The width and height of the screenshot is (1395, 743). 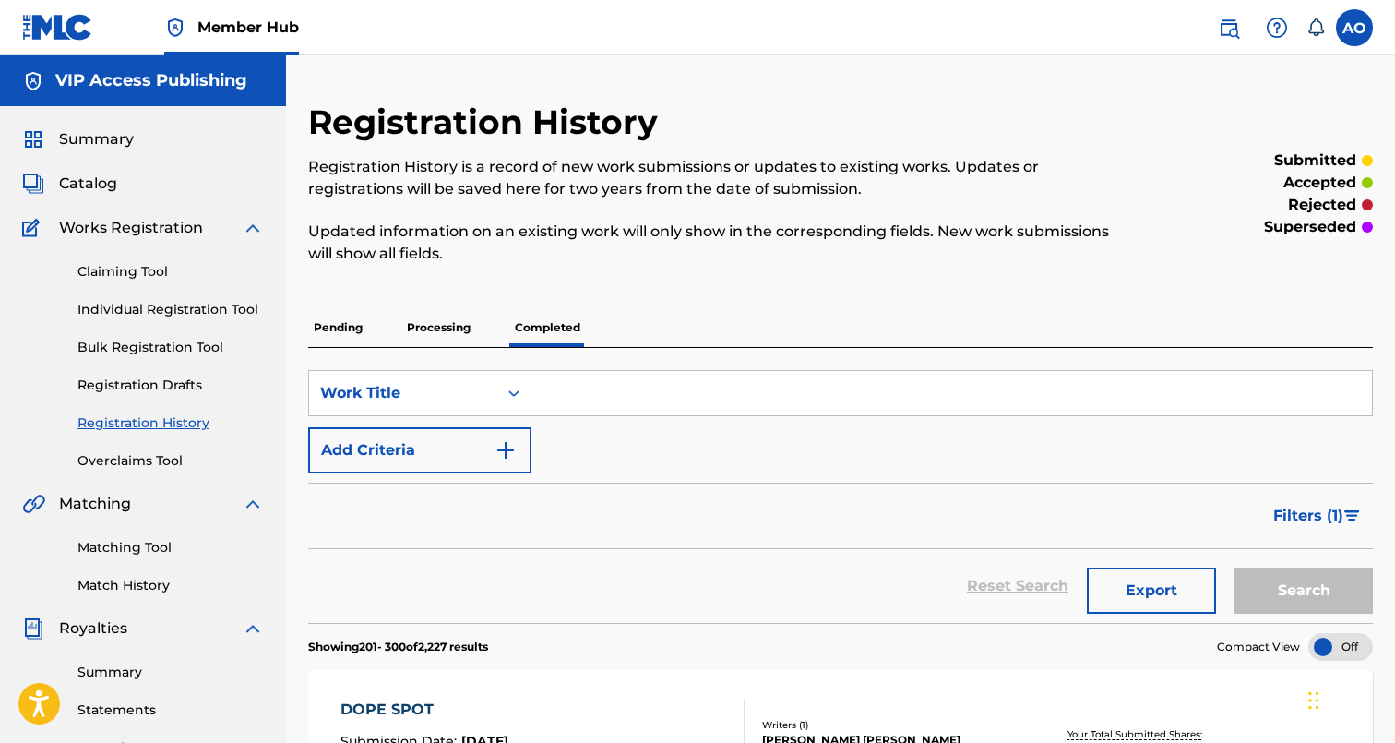 I want to click on a: Match History, so click(x=171, y=585).